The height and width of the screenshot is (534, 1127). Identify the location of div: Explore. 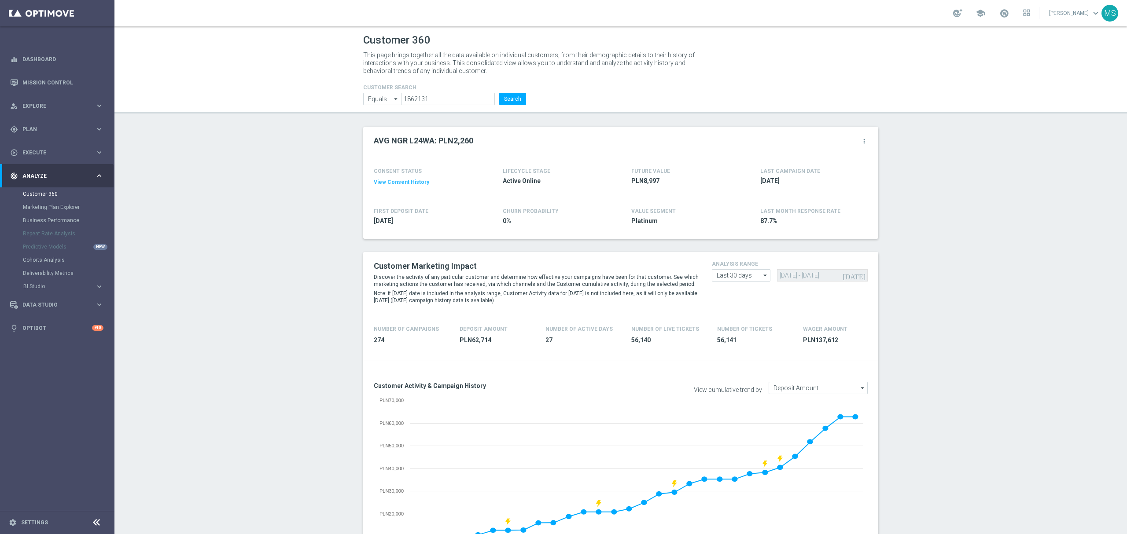
(52, 106).